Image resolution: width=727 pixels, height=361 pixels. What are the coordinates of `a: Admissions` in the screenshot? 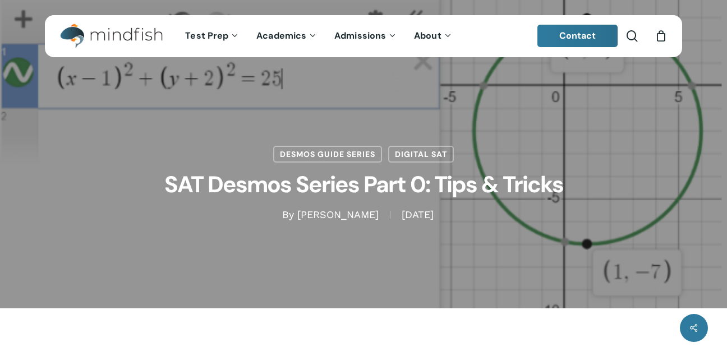 It's located at (366, 36).